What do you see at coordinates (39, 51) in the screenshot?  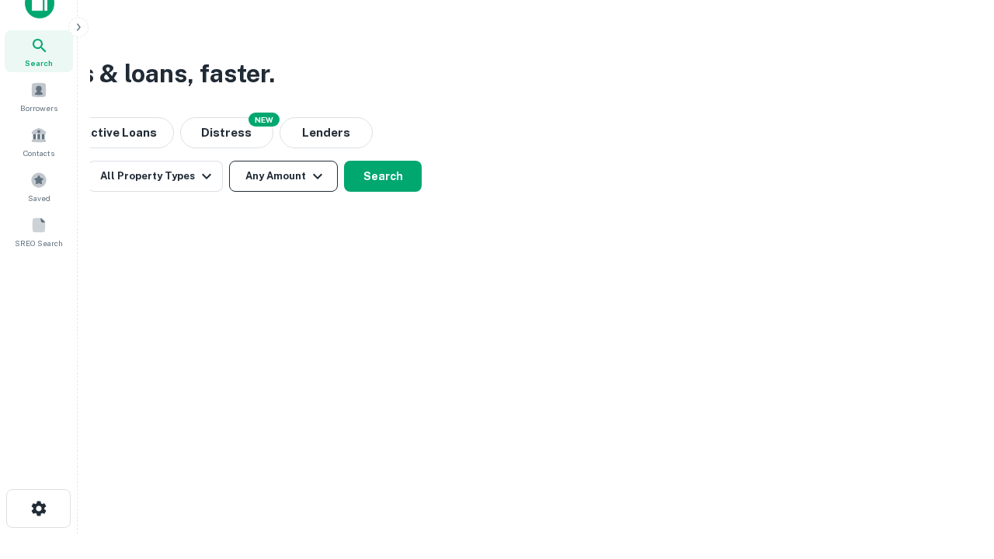 I see `div: Search` at bounding box center [39, 51].